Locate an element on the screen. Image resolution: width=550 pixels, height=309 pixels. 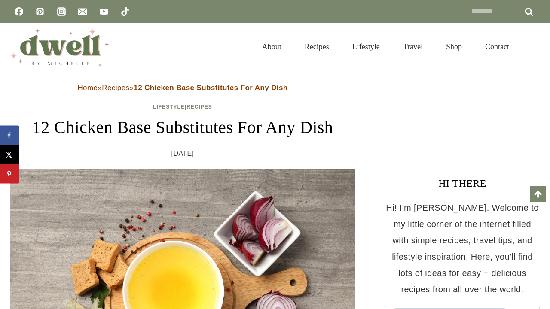
a: Travel is located at coordinates (413, 47).